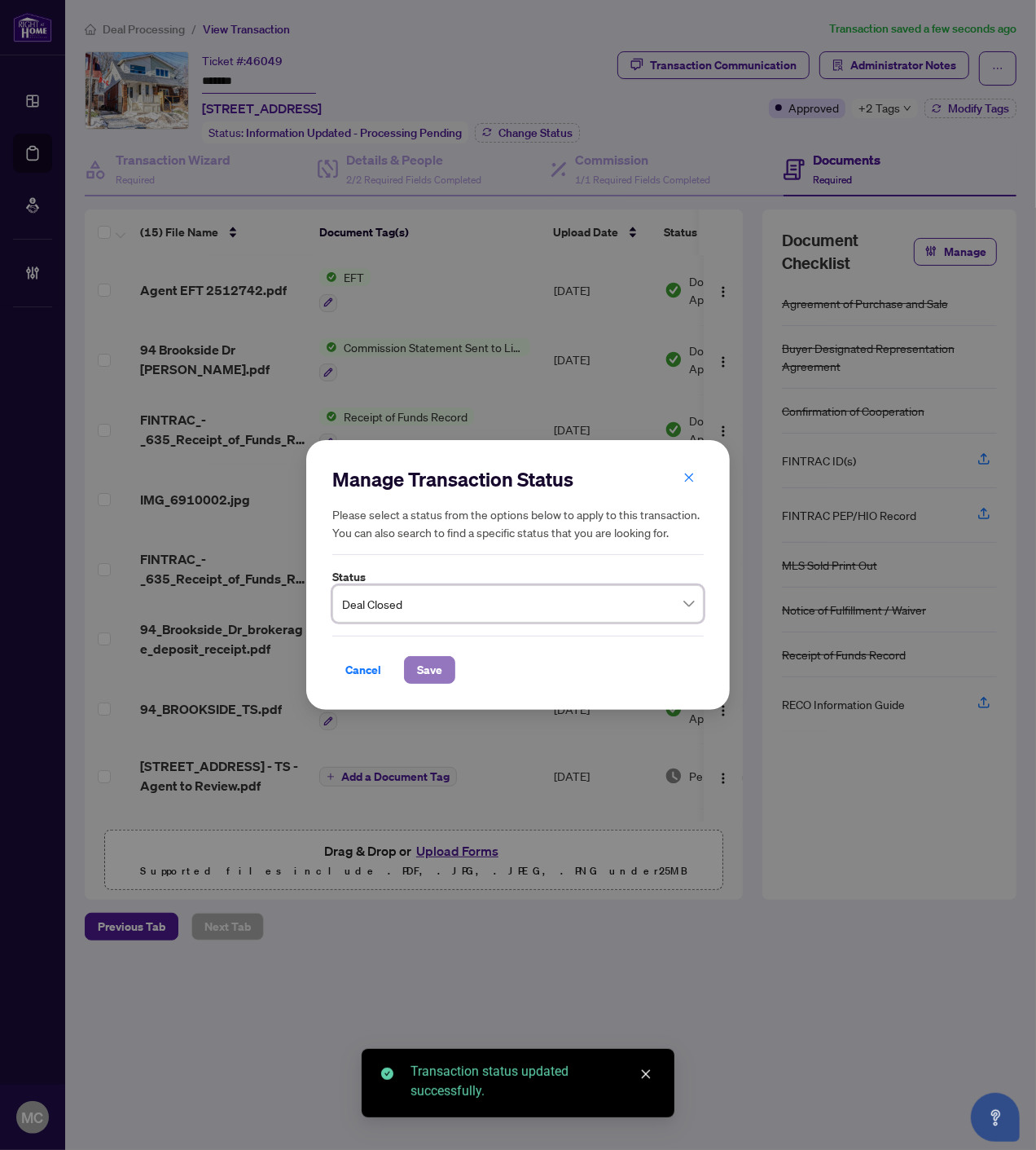  What do you see at coordinates (995, 1117) in the screenshot?
I see `button: Open asap` at bounding box center [995, 1117].